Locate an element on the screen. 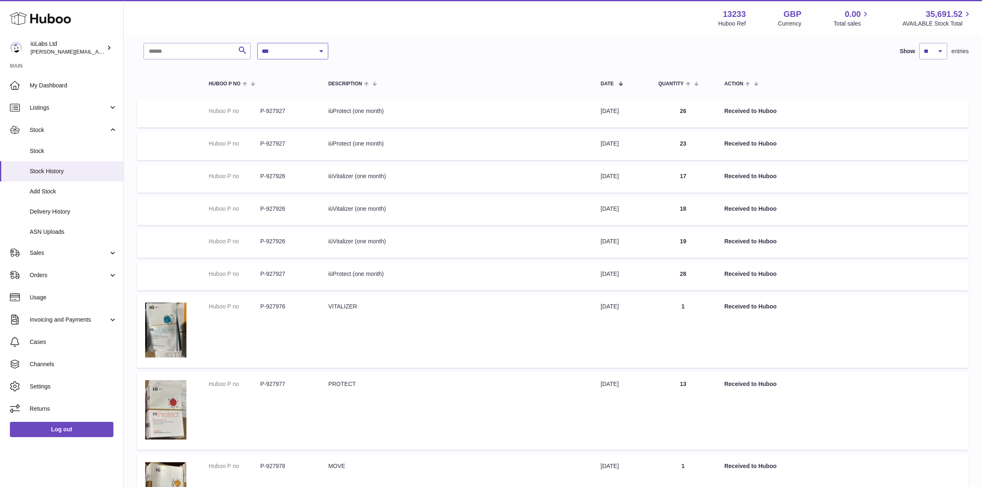  a: Log out is located at coordinates (61, 429).